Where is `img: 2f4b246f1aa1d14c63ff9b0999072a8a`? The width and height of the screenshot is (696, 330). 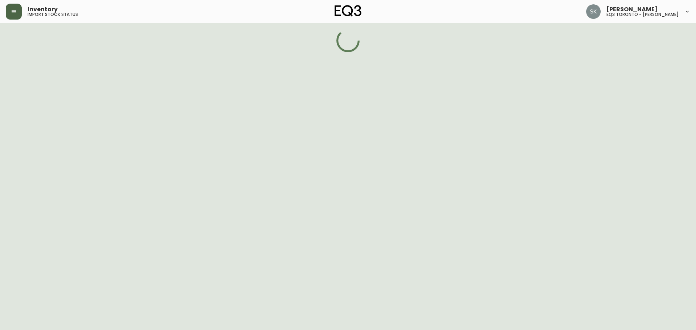 img: 2f4b246f1aa1d14c63ff9b0999072a8a is located at coordinates (593, 12).